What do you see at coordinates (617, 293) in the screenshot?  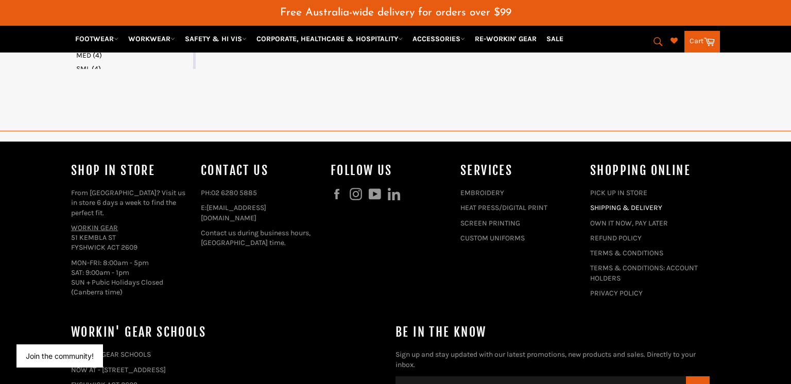 I see `a: PRIVACY POLICY` at bounding box center [617, 293].